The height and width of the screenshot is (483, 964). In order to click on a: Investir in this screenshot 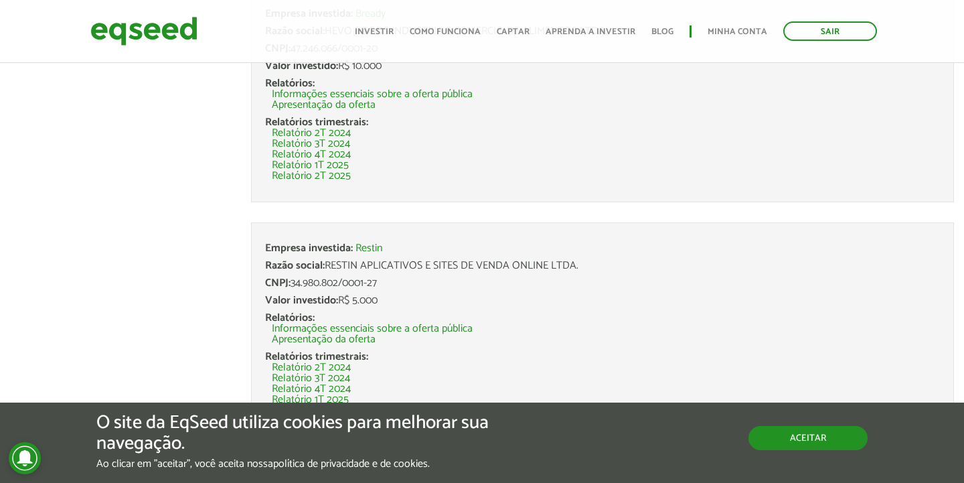, I will do `click(374, 31)`.